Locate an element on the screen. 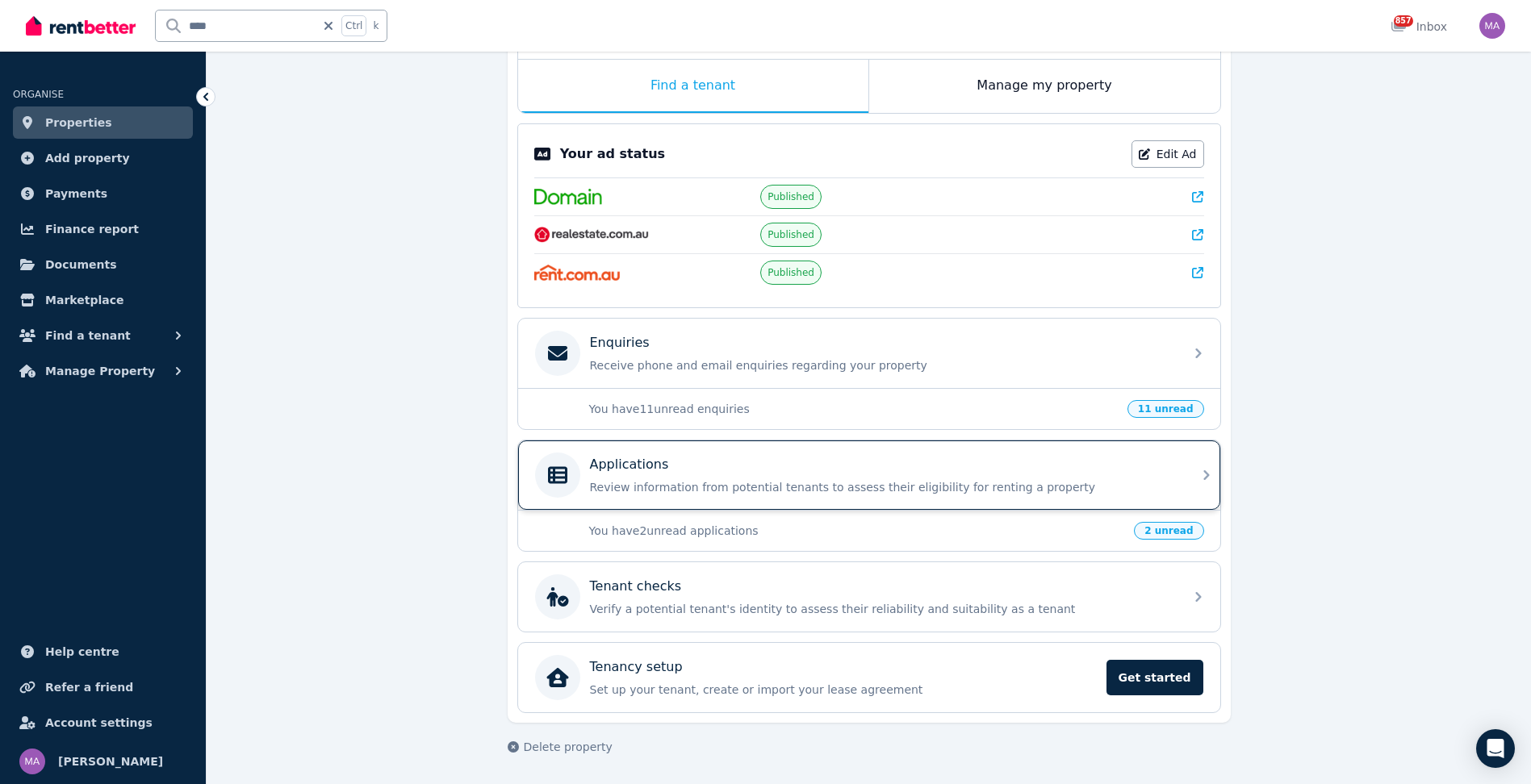 The width and height of the screenshot is (1531, 784). a: Payments is located at coordinates (102, 194).